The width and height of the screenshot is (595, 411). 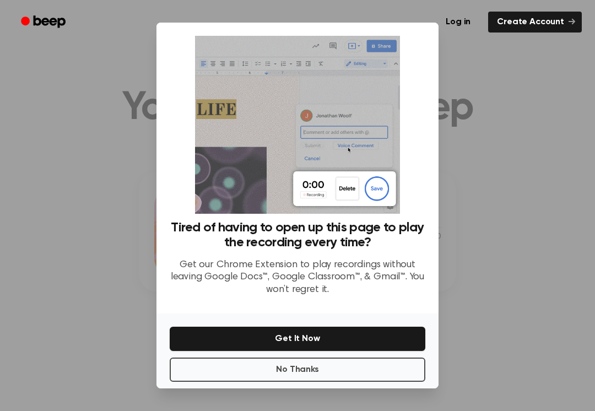 What do you see at coordinates (44, 22) in the screenshot?
I see `a: Beep` at bounding box center [44, 22].